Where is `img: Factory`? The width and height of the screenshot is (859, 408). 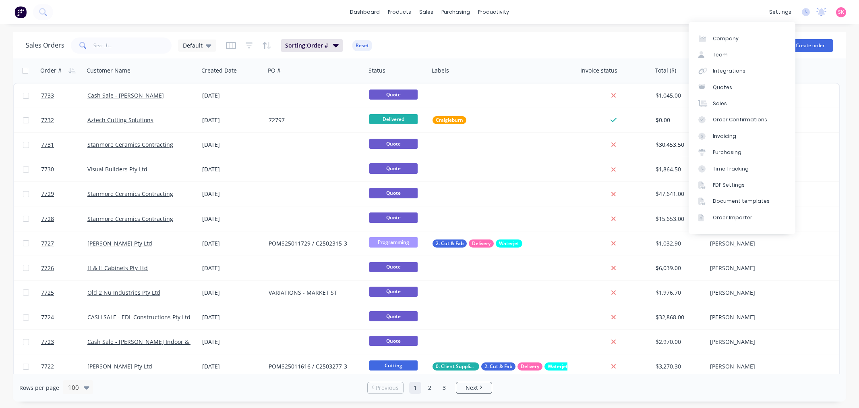 img: Factory is located at coordinates (21, 12).